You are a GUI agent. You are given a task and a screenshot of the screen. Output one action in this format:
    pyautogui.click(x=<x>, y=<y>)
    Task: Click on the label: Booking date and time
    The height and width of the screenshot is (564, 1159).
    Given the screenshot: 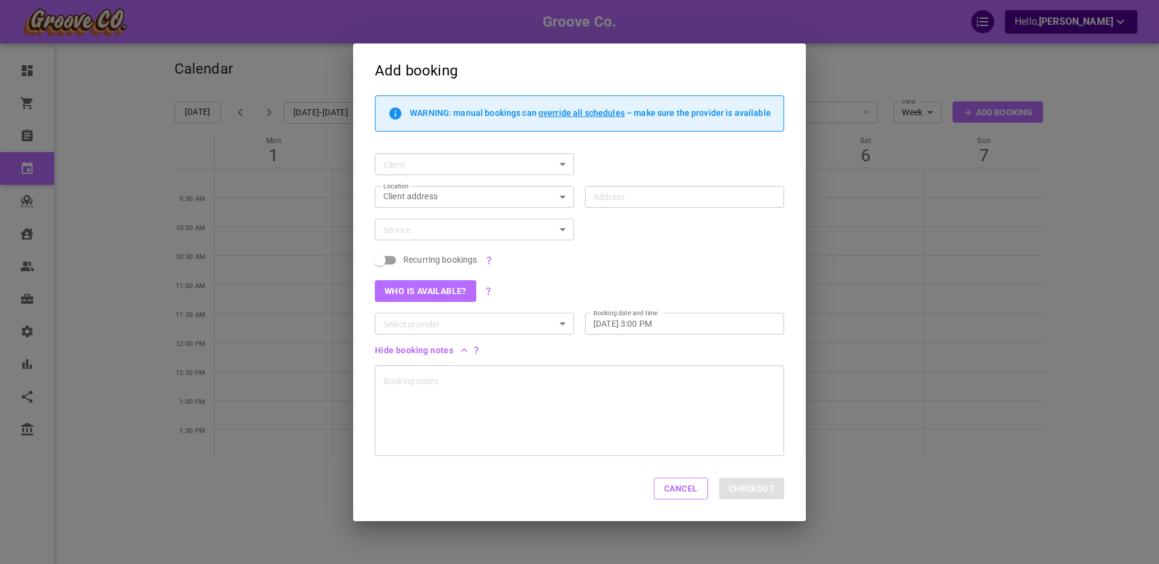 What is the action you would take?
    pyautogui.click(x=625, y=313)
    